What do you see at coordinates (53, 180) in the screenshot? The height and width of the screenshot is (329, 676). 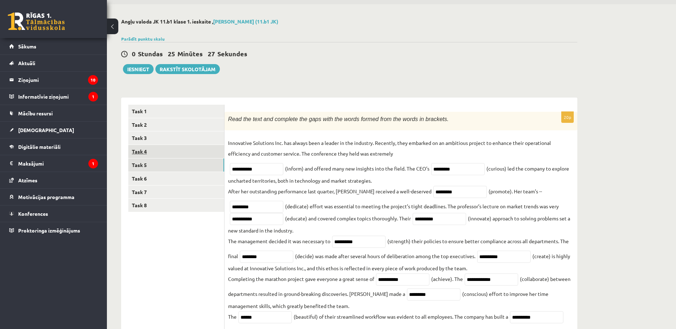 I see `a: Atzīmes` at bounding box center [53, 180].